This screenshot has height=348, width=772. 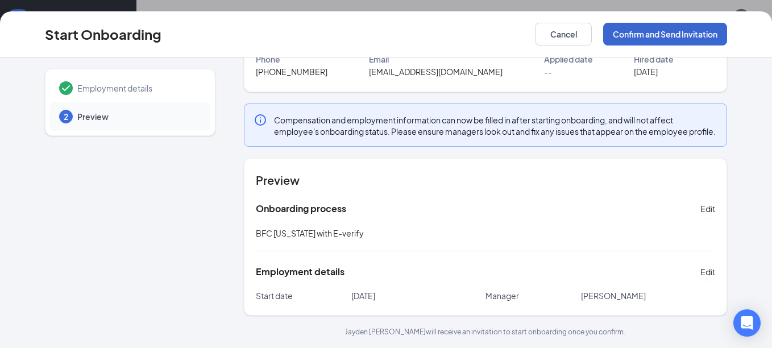 What do you see at coordinates (564, 34) in the screenshot?
I see `button: Cancel` at bounding box center [564, 34].